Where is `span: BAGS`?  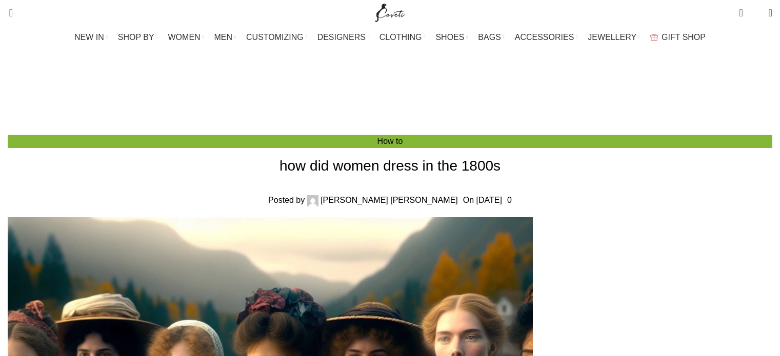
span: BAGS is located at coordinates (489, 37).